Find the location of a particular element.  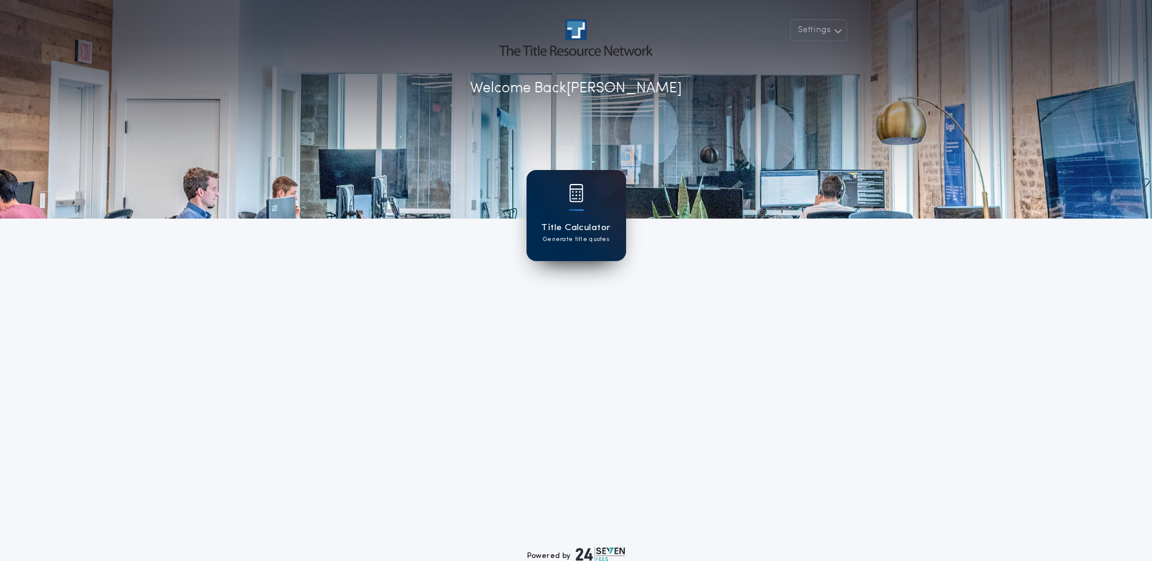

h1: Title Calculator is located at coordinates (576, 228).